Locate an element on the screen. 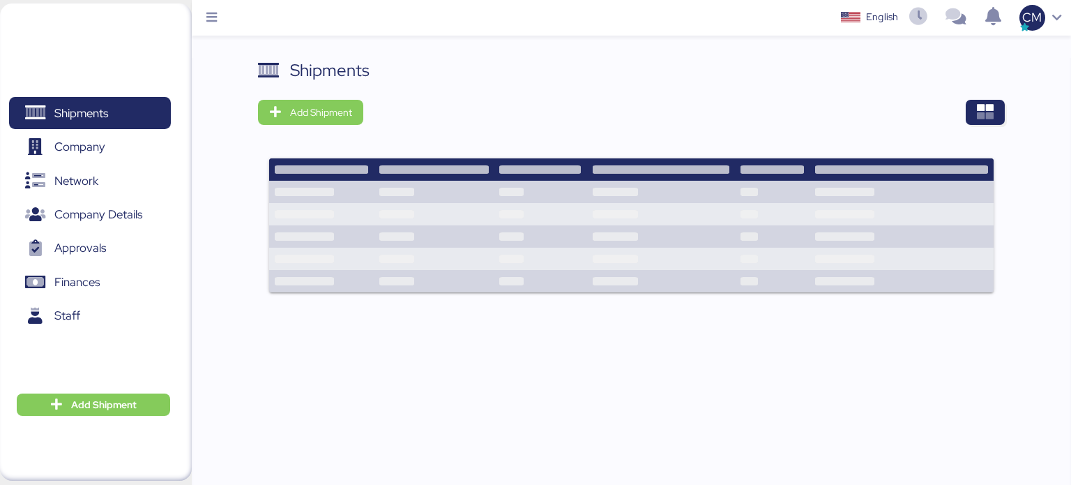  a: Staff is located at coordinates (90, 316).